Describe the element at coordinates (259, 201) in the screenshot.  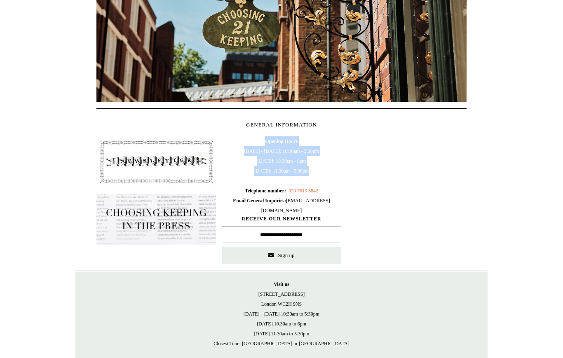
I see `b: Email General Inquiries:` at that location.